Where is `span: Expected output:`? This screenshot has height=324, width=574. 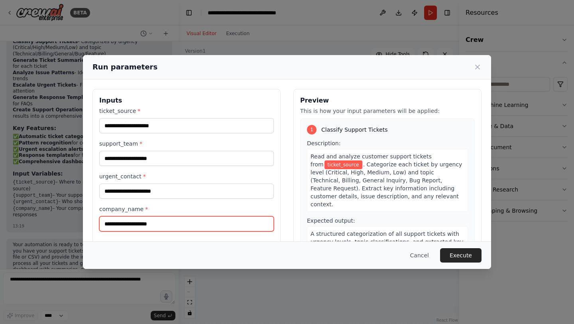 span: Expected output: is located at coordinates (331, 221).